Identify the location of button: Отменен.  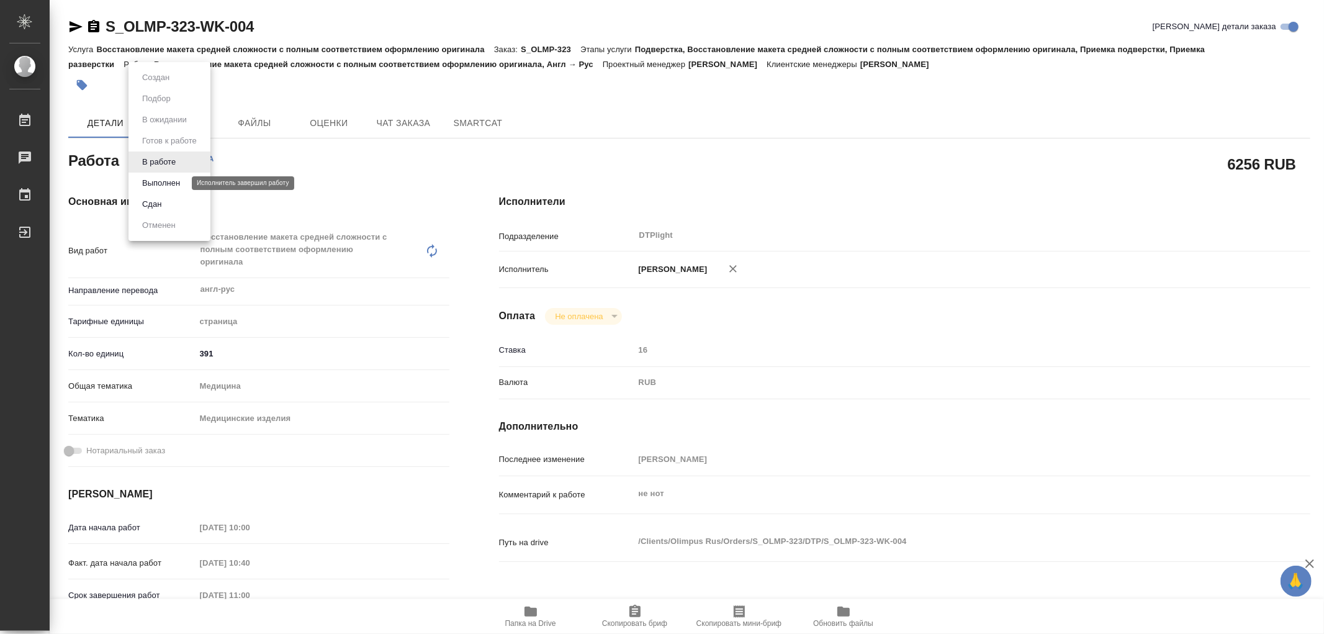
(159, 225).